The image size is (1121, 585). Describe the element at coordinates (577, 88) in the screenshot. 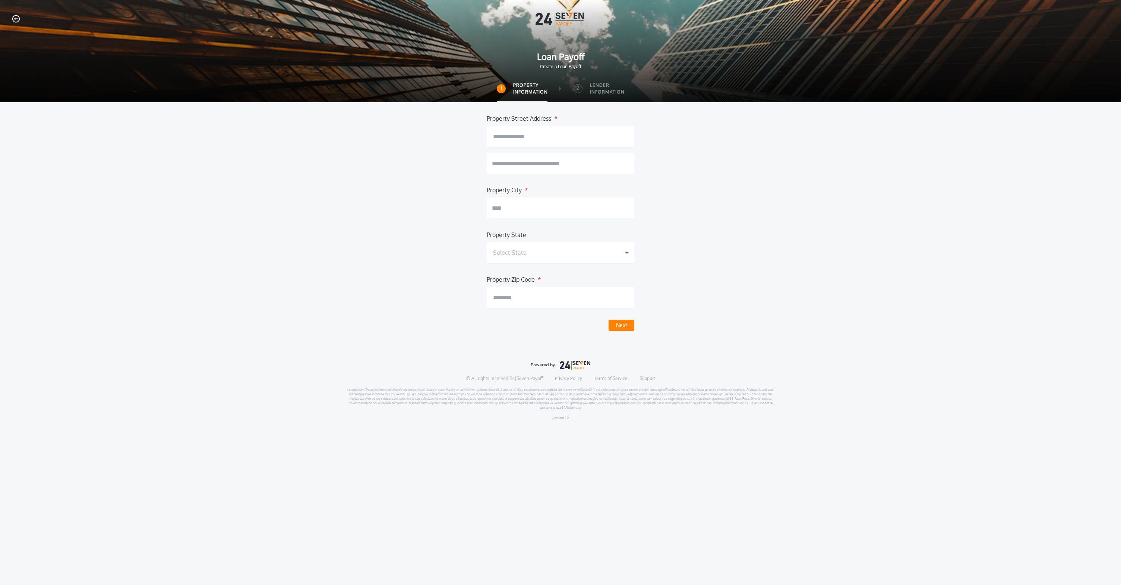

I see `h2: 2` at that location.